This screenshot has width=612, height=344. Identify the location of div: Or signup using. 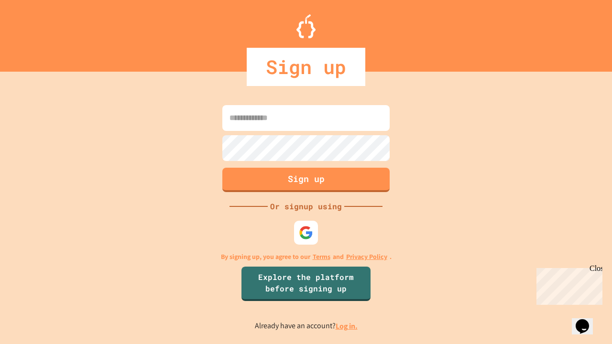
(306, 207).